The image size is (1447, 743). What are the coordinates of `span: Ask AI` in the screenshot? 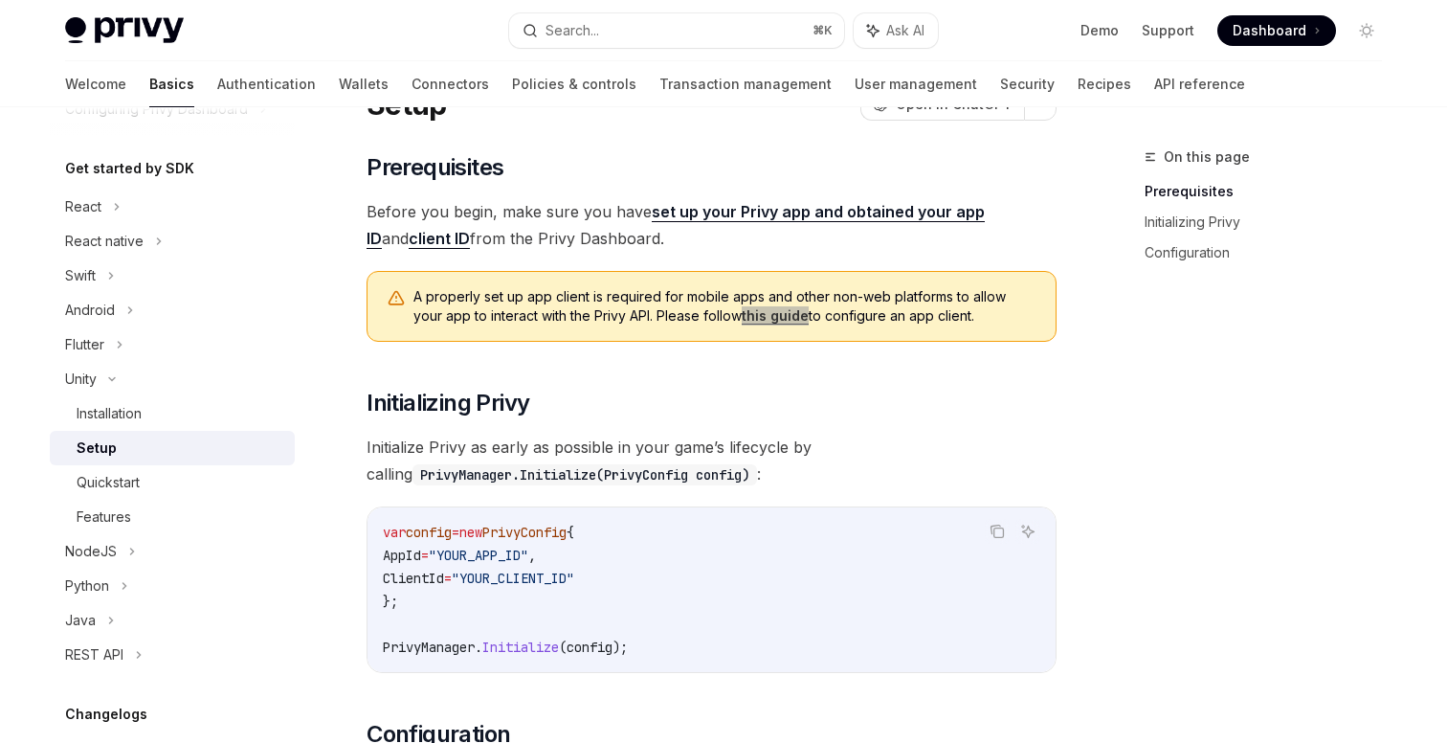 It's located at (906, 31).